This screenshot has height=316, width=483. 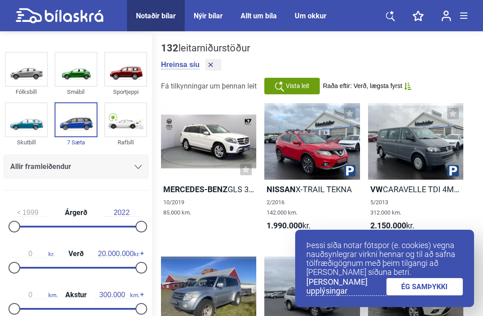 What do you see at coordinates (446, 16) in the screenshot?
I see `img: user-login.svg` at bounding box center [446, 16].